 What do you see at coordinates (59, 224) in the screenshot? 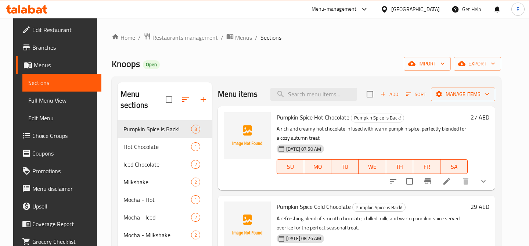
I see `a: Coverage Report` at bounding box center [59, 224].